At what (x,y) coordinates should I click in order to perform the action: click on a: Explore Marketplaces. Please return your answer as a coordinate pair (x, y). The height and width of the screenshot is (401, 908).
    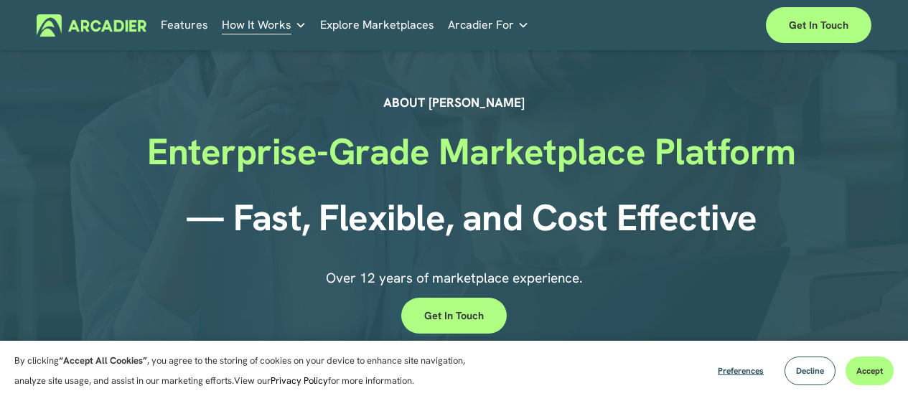
    Looking at the image, I should click on (377, 25).